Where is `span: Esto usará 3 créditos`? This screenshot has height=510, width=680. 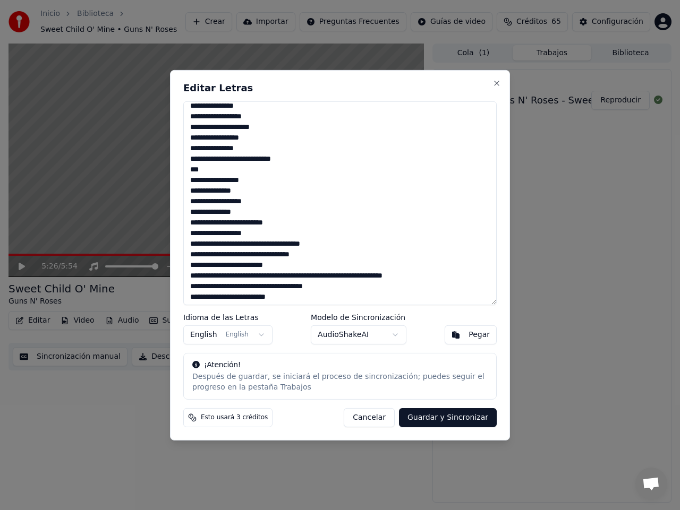 span: Esto usará 3 créditos is located at coordinates (234, 418).